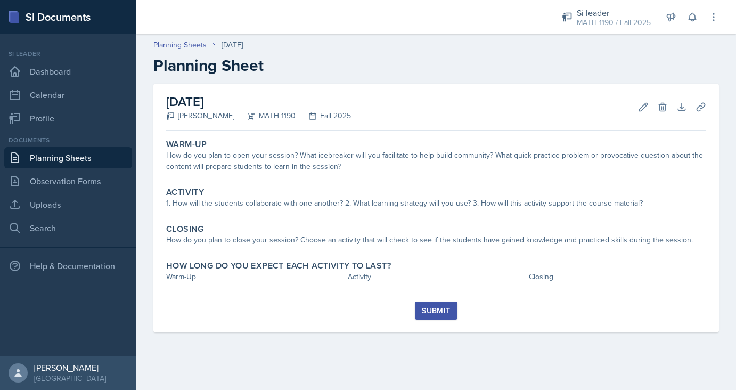  What do you see at coordinates (187, 144) in the screenshot?
I see `label: Warm-Up` at bounding box center [187, 144].